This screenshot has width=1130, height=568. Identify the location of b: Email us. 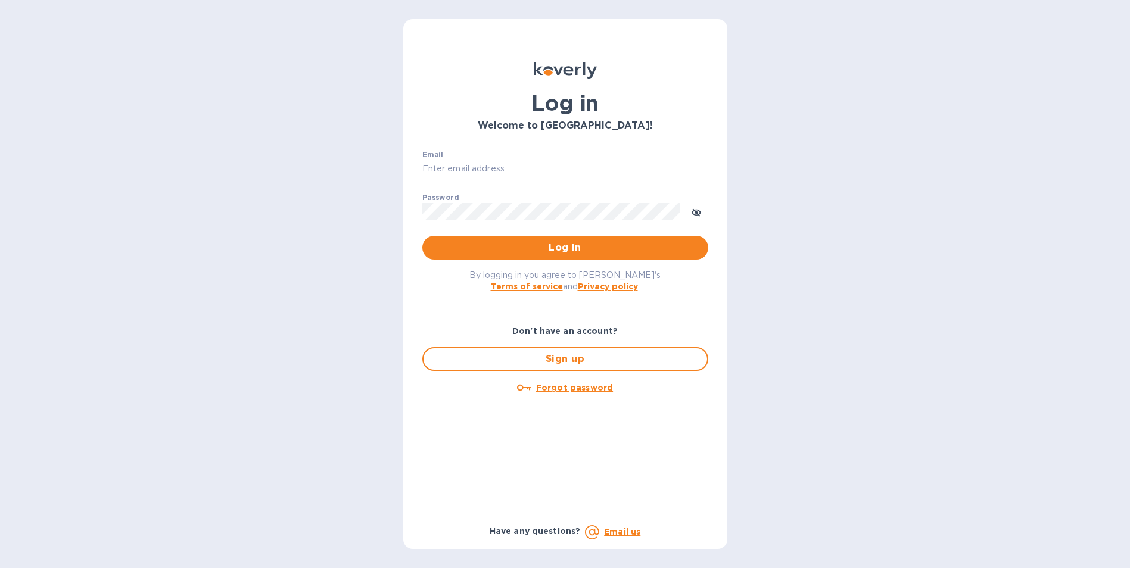
(622, 532).